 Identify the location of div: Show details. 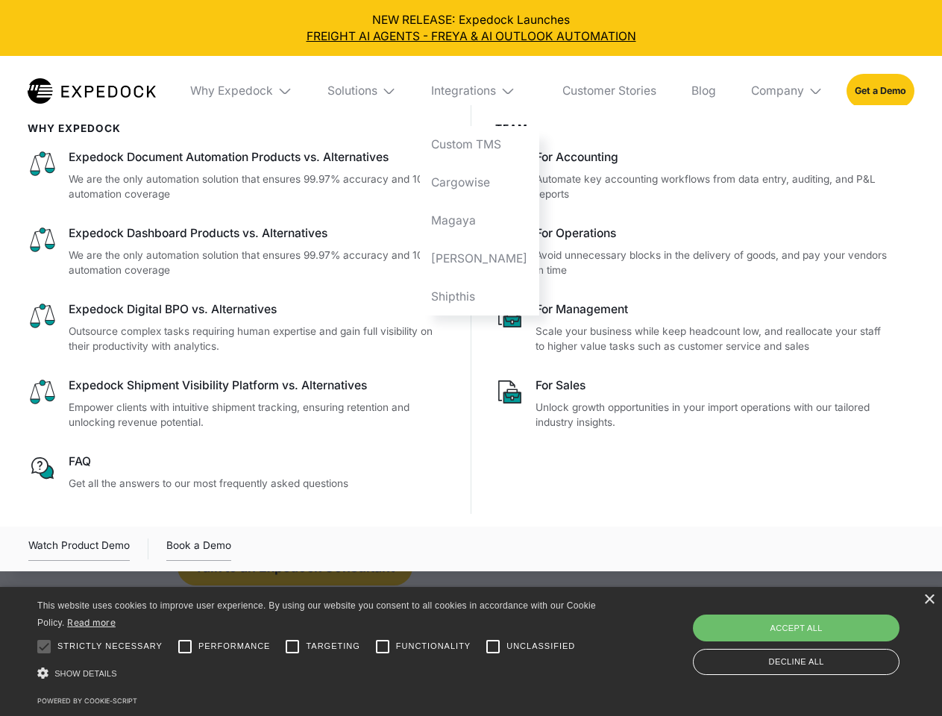
(319, 674).